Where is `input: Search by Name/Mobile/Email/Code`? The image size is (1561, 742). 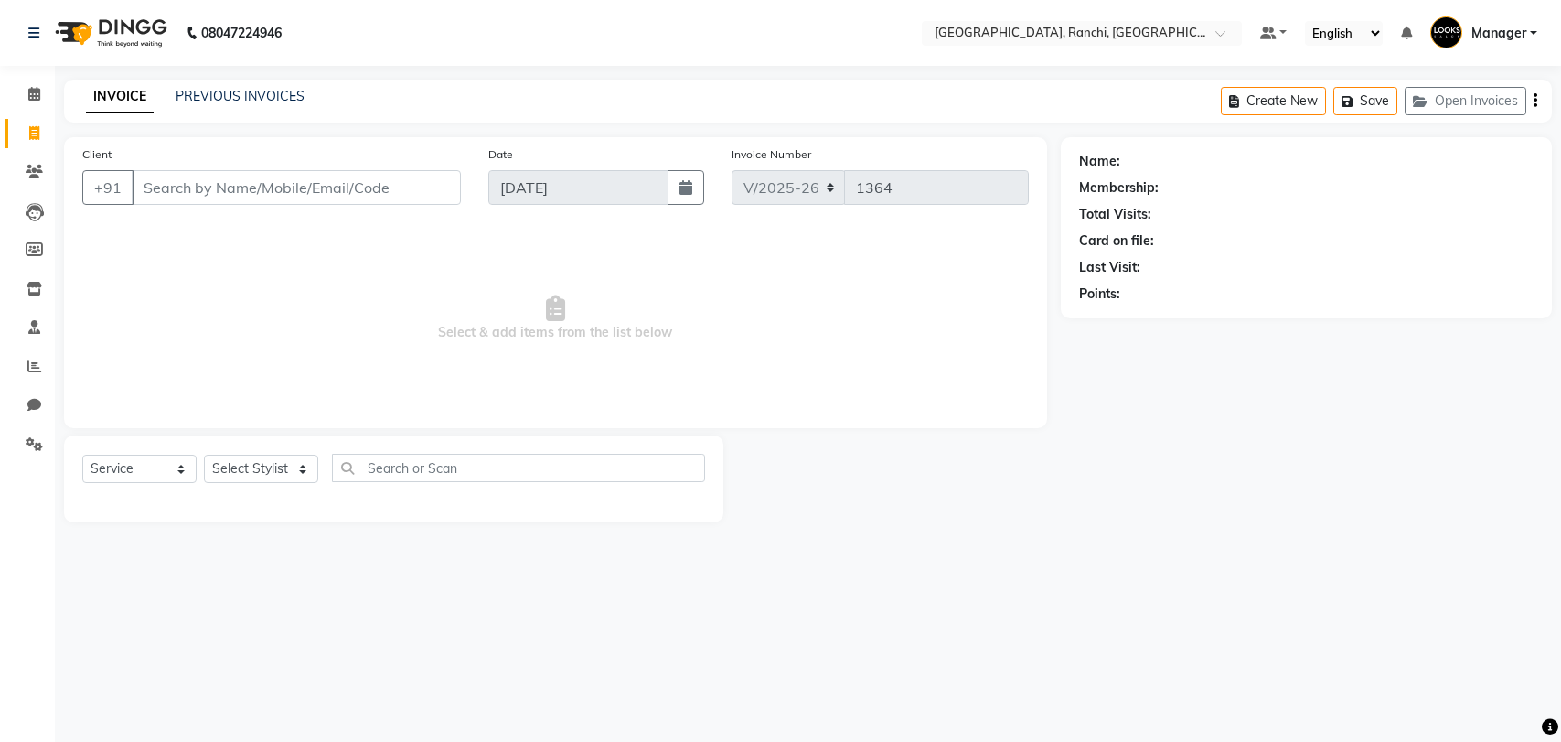
input: Search by Name/Mobile/Email/Code is located at coordinates (296, 187).